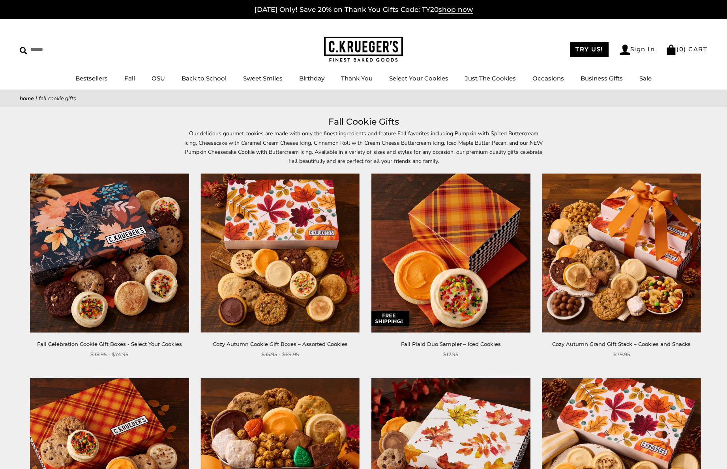 The height and width of the screenshot is (469, 727). I want to click on a: Sweet Smiles, so click(263, 78).